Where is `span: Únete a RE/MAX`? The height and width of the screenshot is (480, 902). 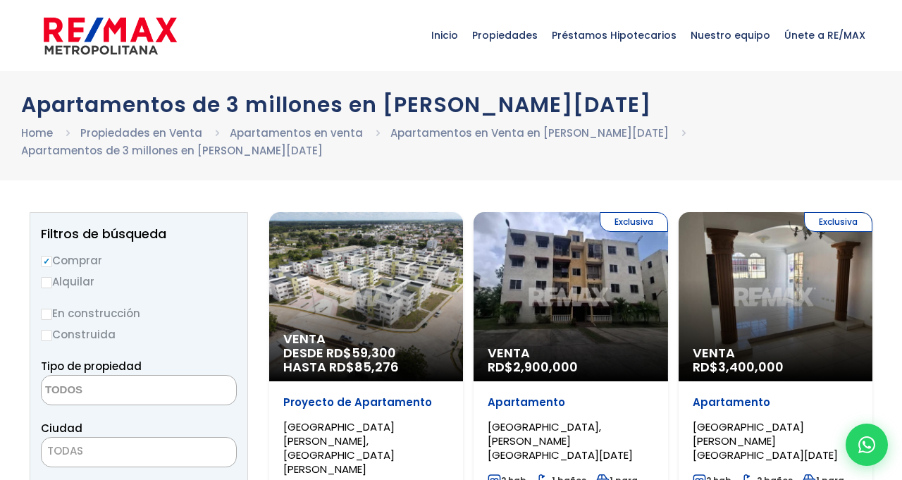
span: Únete a RE/MAX is located at coordinates (825, 35).